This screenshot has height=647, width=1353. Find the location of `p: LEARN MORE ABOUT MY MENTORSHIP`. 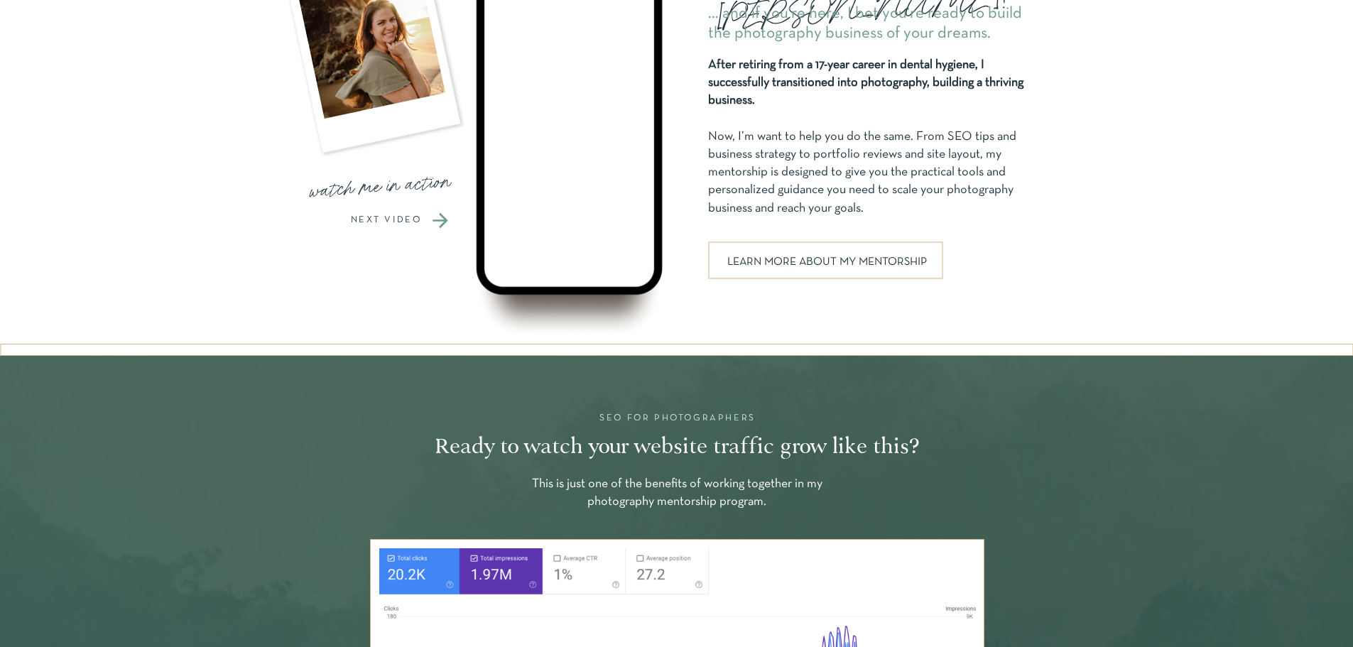

p: LEARN MORE ABOUT MY MENTORSHIP is located at coordinates (827, 261).